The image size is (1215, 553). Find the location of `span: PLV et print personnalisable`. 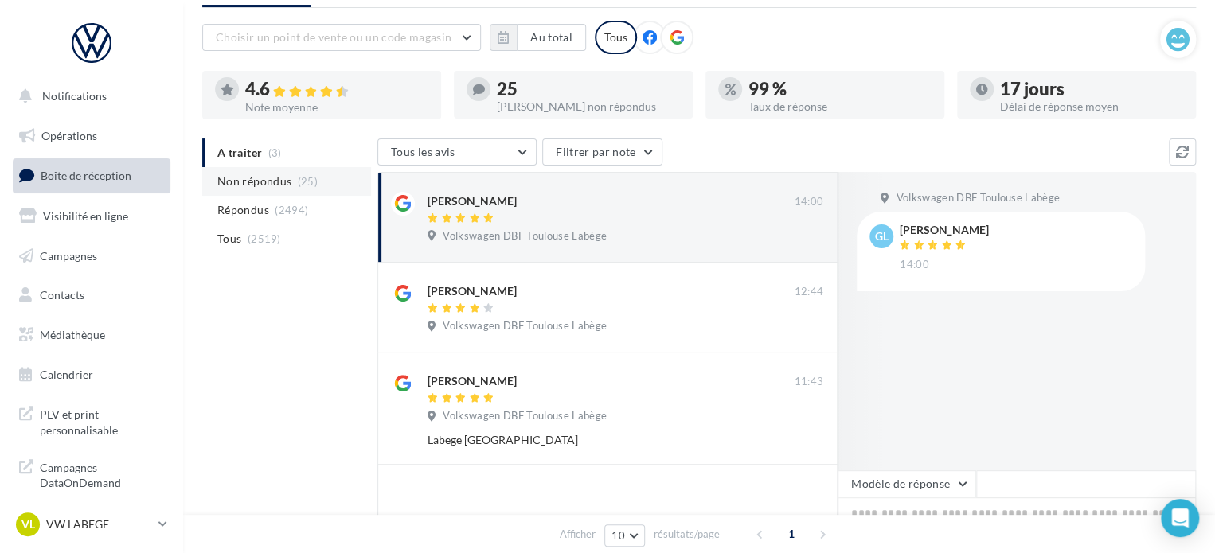

span: PLV et print personnalisable is located at coordinates (102, 420).